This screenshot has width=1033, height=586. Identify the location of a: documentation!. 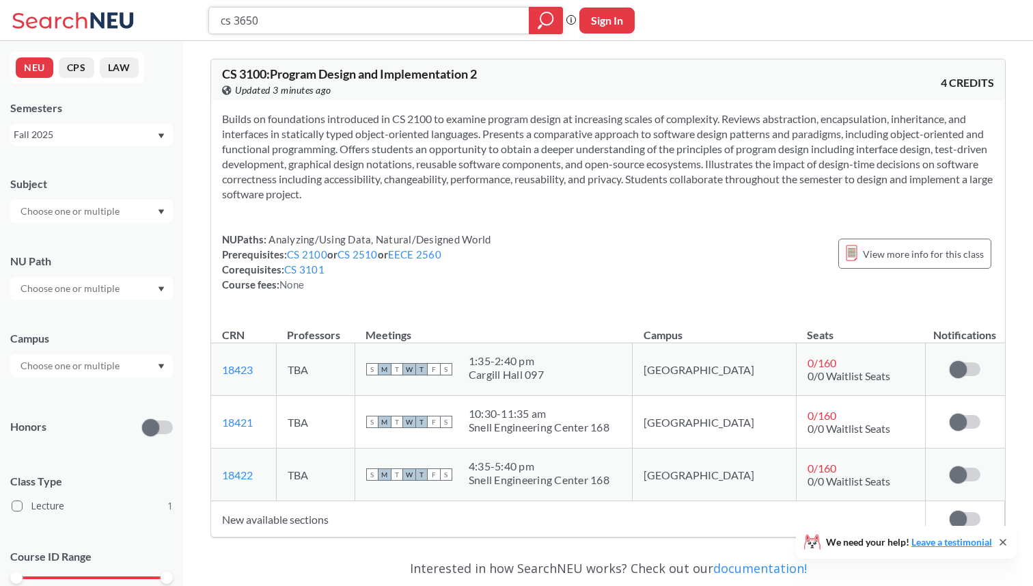
(760, 568).